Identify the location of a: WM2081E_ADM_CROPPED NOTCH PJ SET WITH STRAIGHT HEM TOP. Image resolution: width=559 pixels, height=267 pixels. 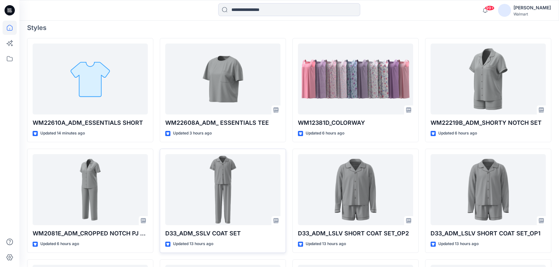
(90, 190).